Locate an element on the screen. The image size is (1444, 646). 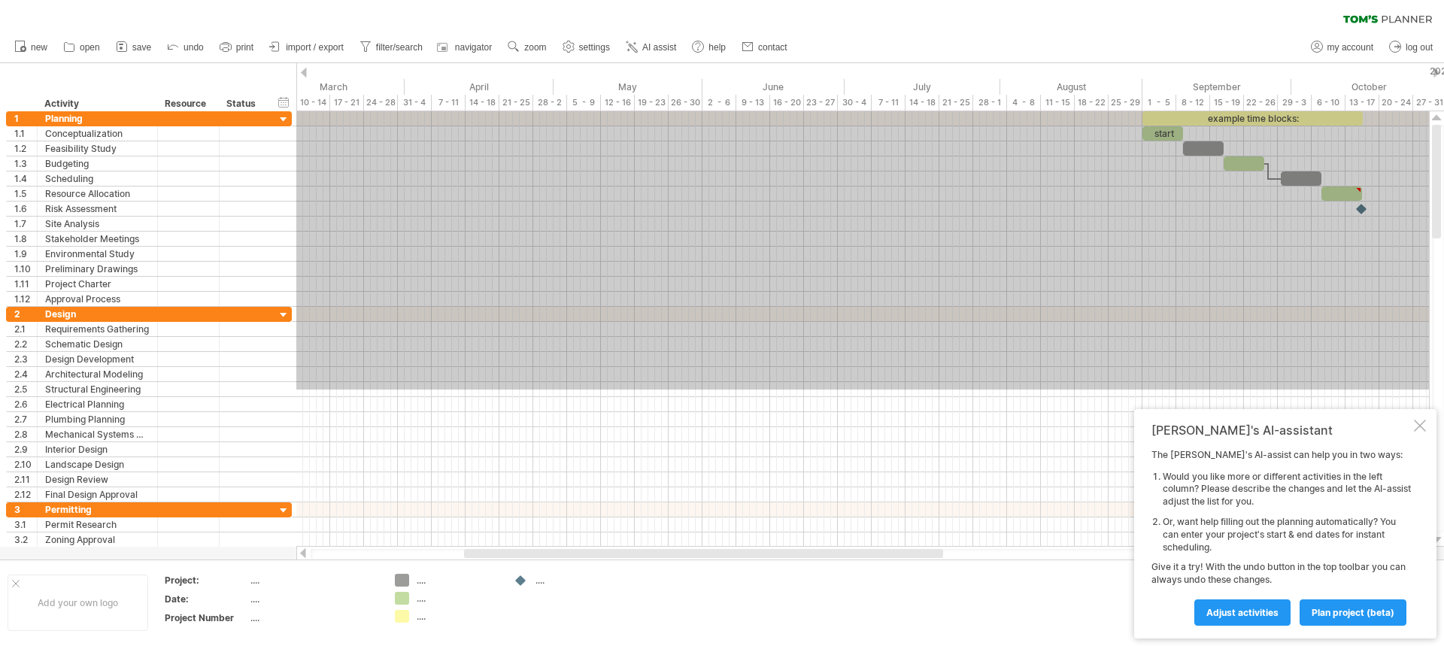
a: navigator is located at coordinates (466, 47).